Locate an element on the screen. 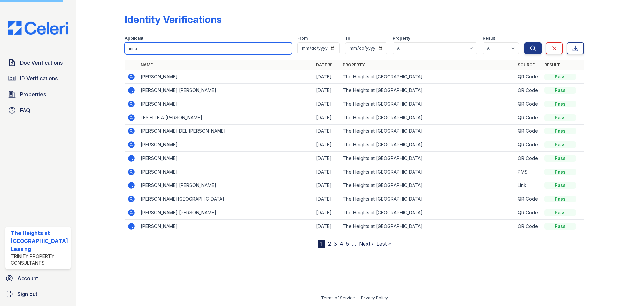 This screenshot has height=306, width=633. a: Name is located at coordinates (147, 65).